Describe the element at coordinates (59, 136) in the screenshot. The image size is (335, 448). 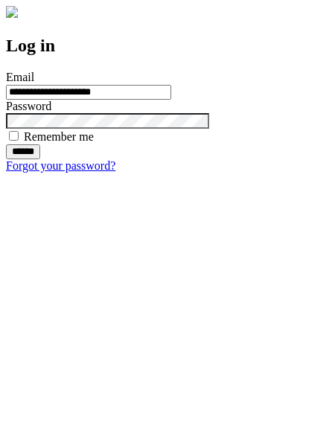
I see `label: Remember me` at that location.